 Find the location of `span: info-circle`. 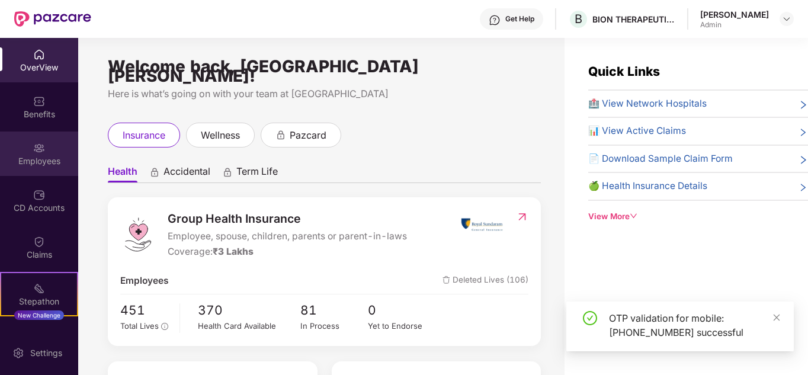

span: info-circle is located at coordinates (165, 327).